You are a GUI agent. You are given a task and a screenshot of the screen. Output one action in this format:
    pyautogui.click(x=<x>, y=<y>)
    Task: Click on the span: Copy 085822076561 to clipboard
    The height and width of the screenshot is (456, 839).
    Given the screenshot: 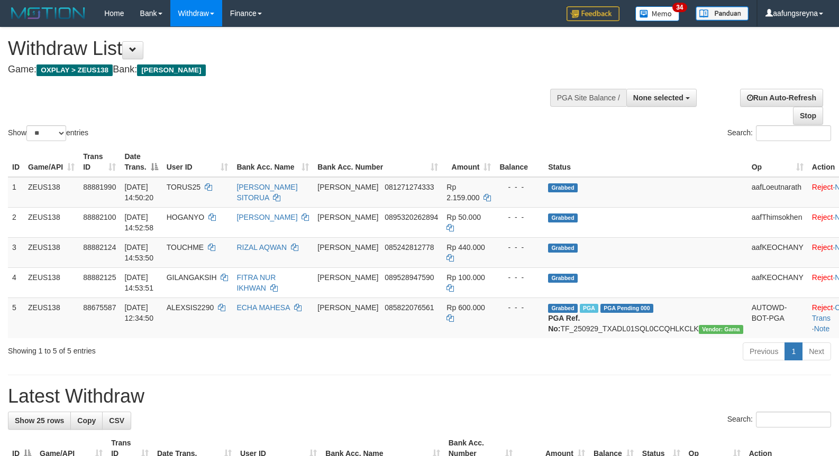 What is the action you would take?
    pyautogui.click(x=409, y=308)
    